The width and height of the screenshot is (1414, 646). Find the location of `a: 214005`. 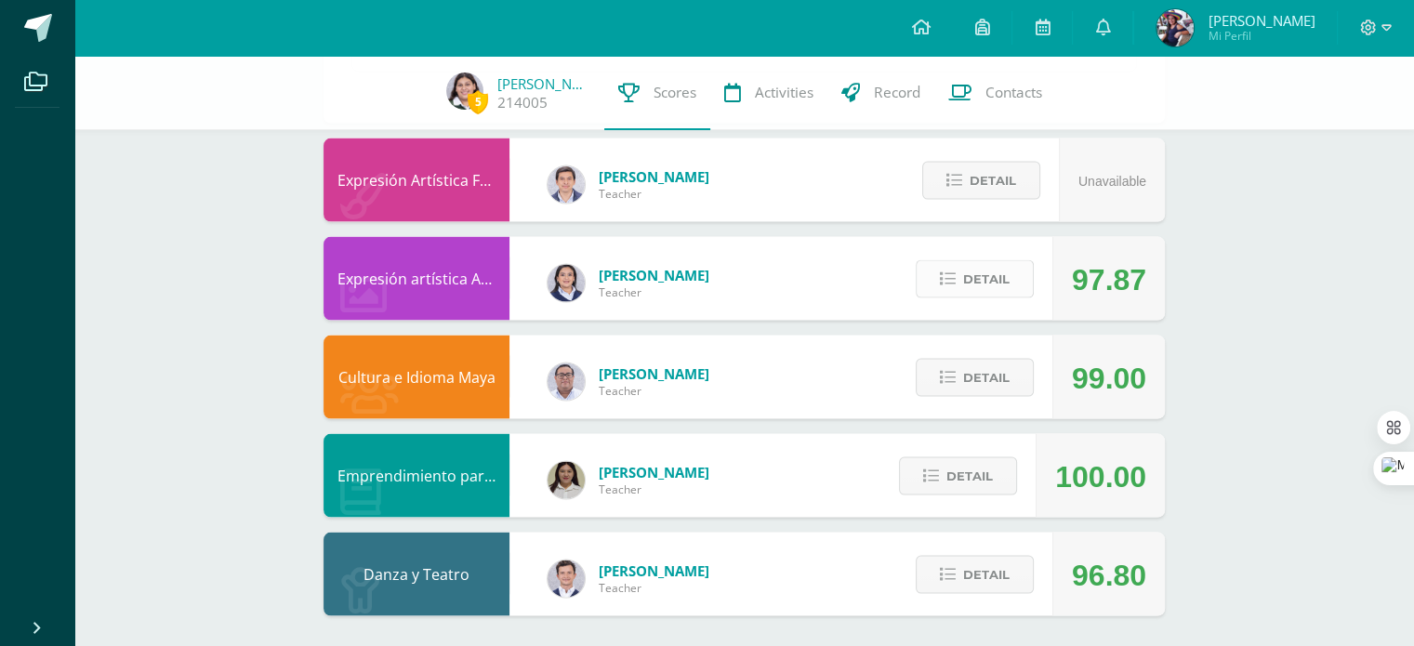

a: 214005 is located at coordinates (522, 102).